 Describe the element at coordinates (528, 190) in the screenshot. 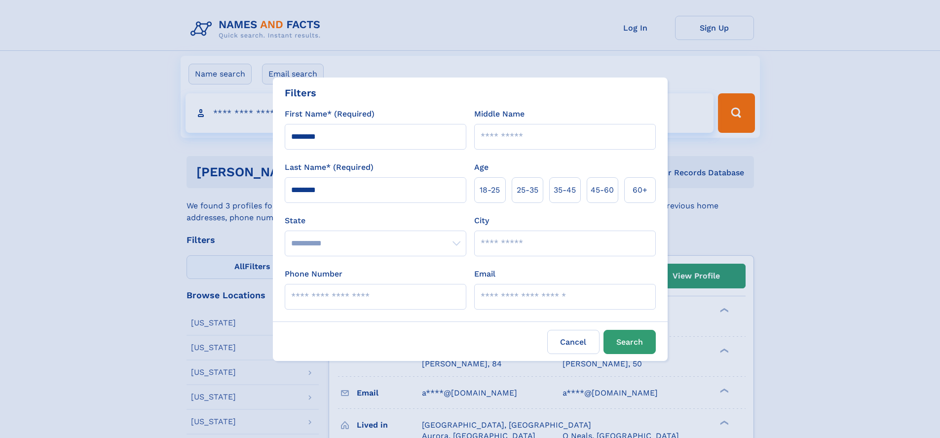

I see `span: 25‑35` at that location.